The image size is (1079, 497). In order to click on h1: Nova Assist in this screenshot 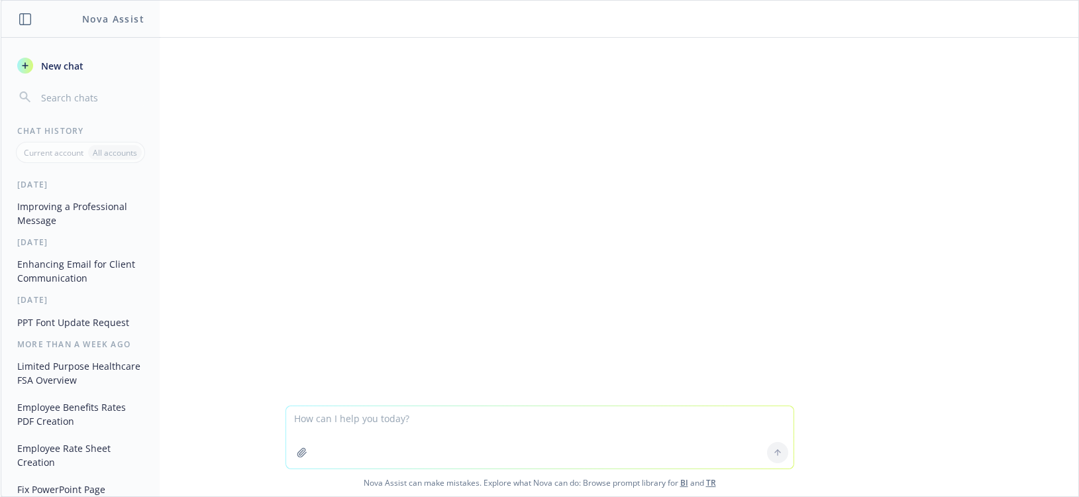, I will do `click(113, 19)`.